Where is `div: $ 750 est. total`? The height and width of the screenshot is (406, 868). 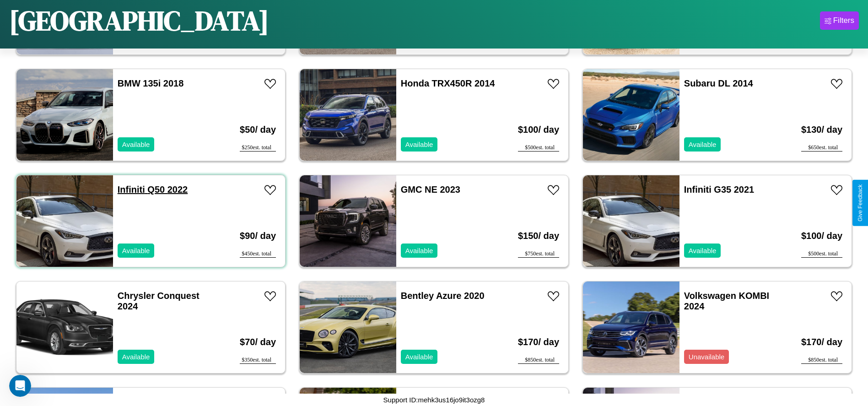 div: $ 750 est. total is located at coordinates (539, 254).